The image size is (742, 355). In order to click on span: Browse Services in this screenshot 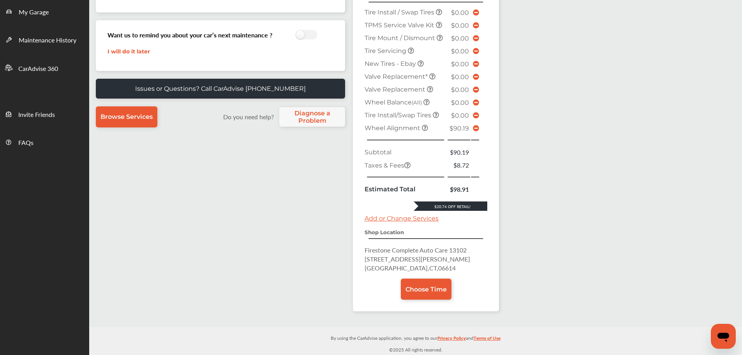, I will do `click(127, 116)`.